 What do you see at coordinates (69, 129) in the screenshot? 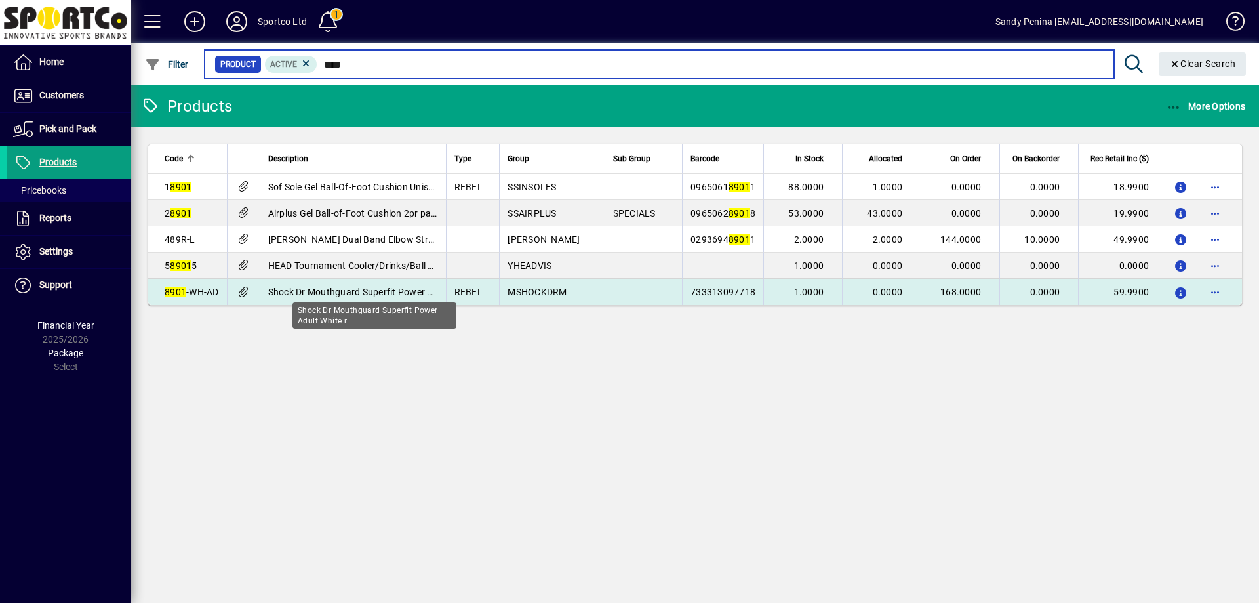
I see `a: Pick and Pack` at bounding box center [69, 129].